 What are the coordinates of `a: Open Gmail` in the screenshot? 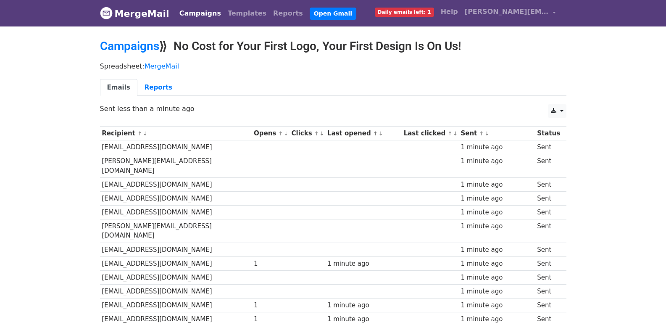 It's located at (333, 13).